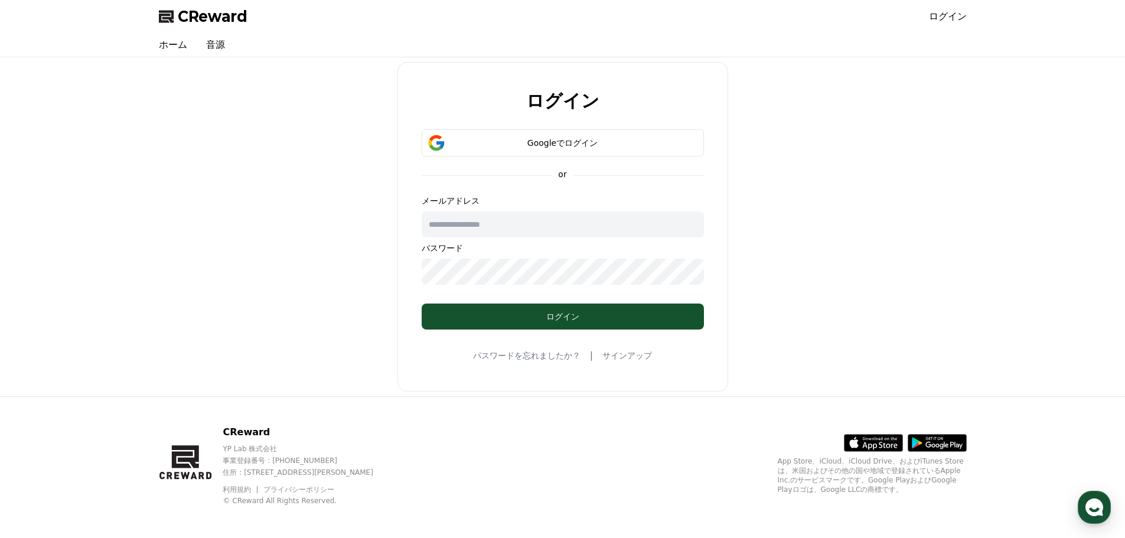  What do you see at coordinates (190, 389) in the screenshot?
I see `a: Settings` at bounding box center [190, 389].